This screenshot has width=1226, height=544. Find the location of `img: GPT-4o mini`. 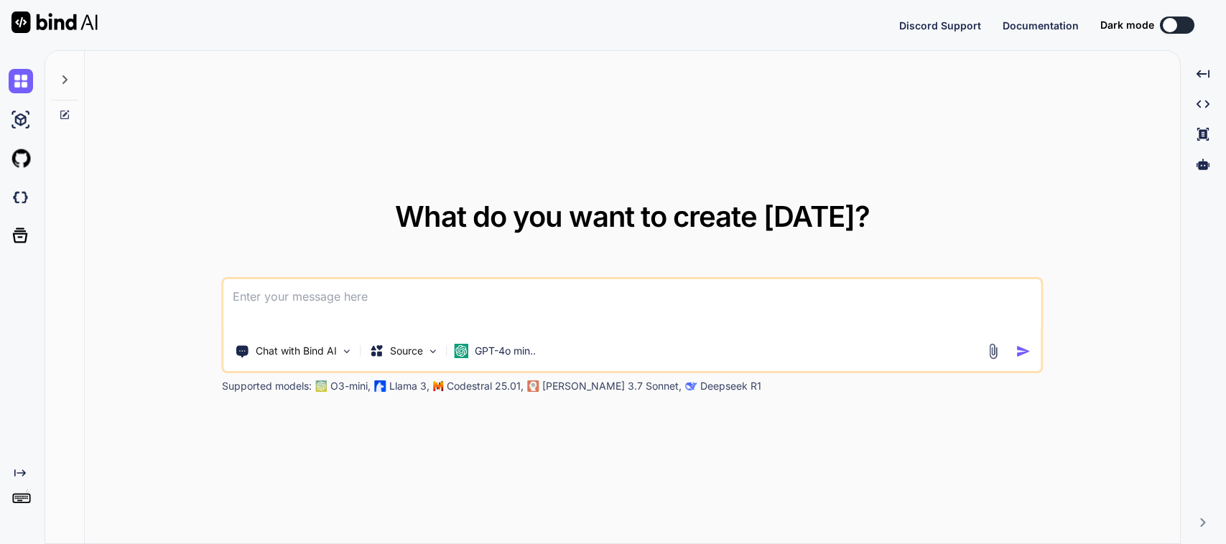

img: GPT-4o mini is located at coordinates (462, 351).